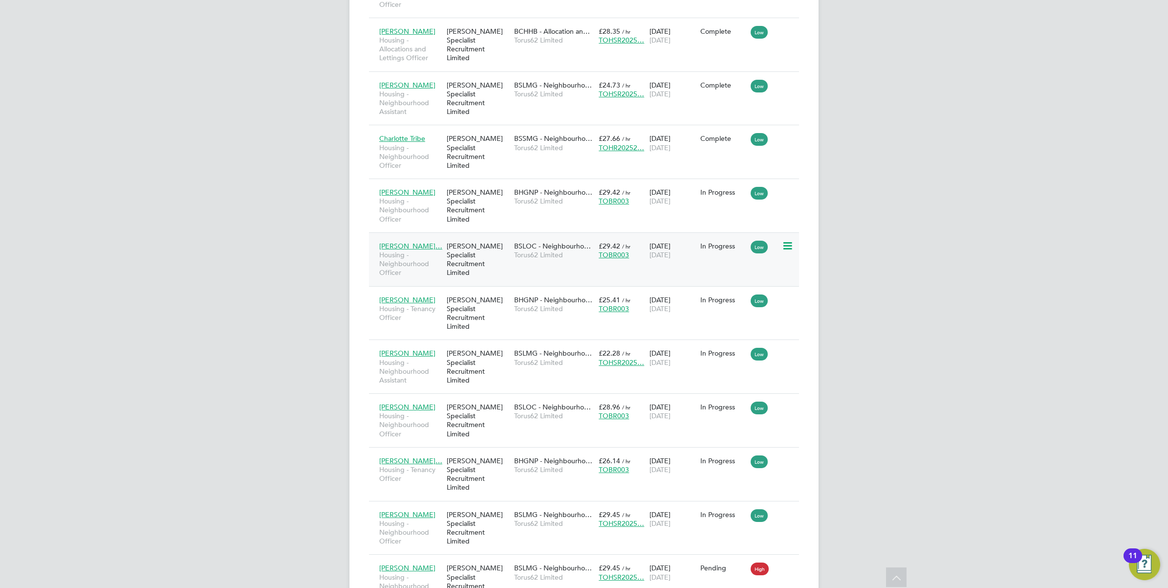  I want to click on span: Housing - Allocations and Lettings Officer, so click(411, 49).